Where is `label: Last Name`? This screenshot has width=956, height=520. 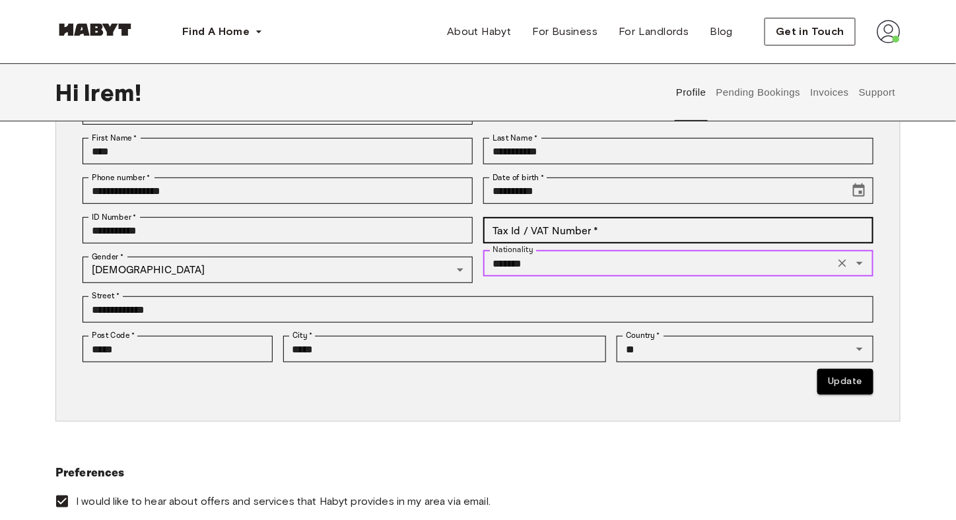
label: Last Name is located at coordinates (515, 138).